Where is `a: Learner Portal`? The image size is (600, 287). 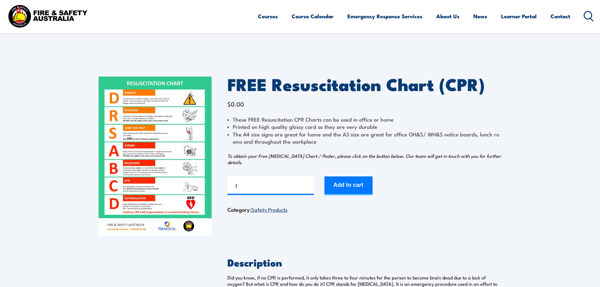 a: Learner Portal is located at coordinates (518, 16).